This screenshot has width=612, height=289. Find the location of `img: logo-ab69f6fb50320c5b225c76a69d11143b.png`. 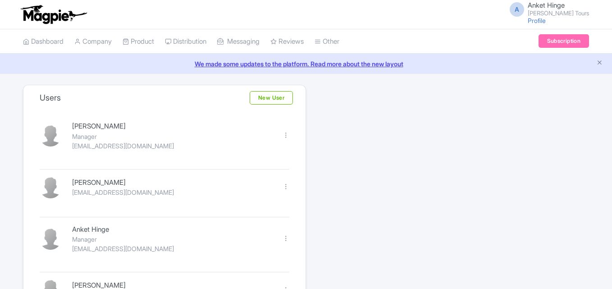

img: logo-ab69f6fb50320c5b225c76a69d11143b.png is located at coordinates (53, 14).